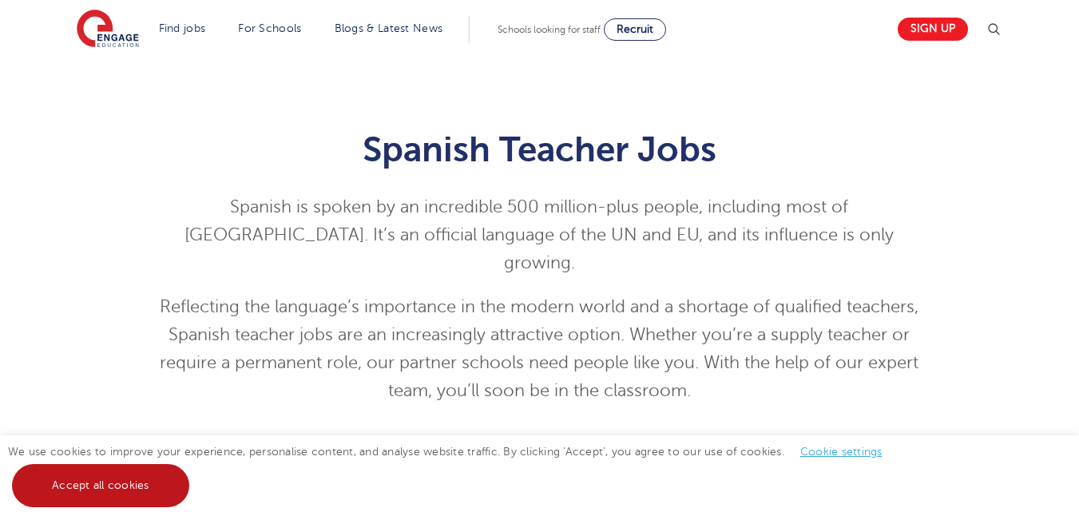 The image size is (1079, 512). I want to click on a: Recruit, so click(635, 30).